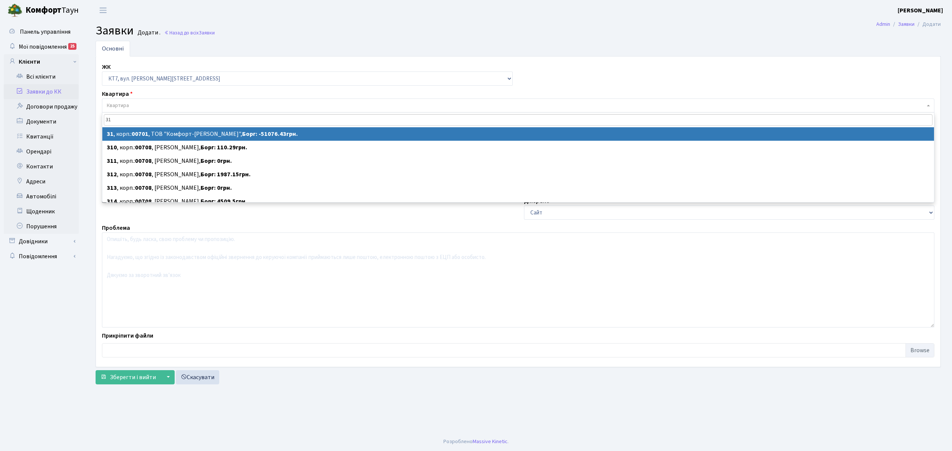 This screenshot has height=451, width=952. Describe the element at coordinates (41, 242) in the screenshot. I see `a: Довідники` at that location.